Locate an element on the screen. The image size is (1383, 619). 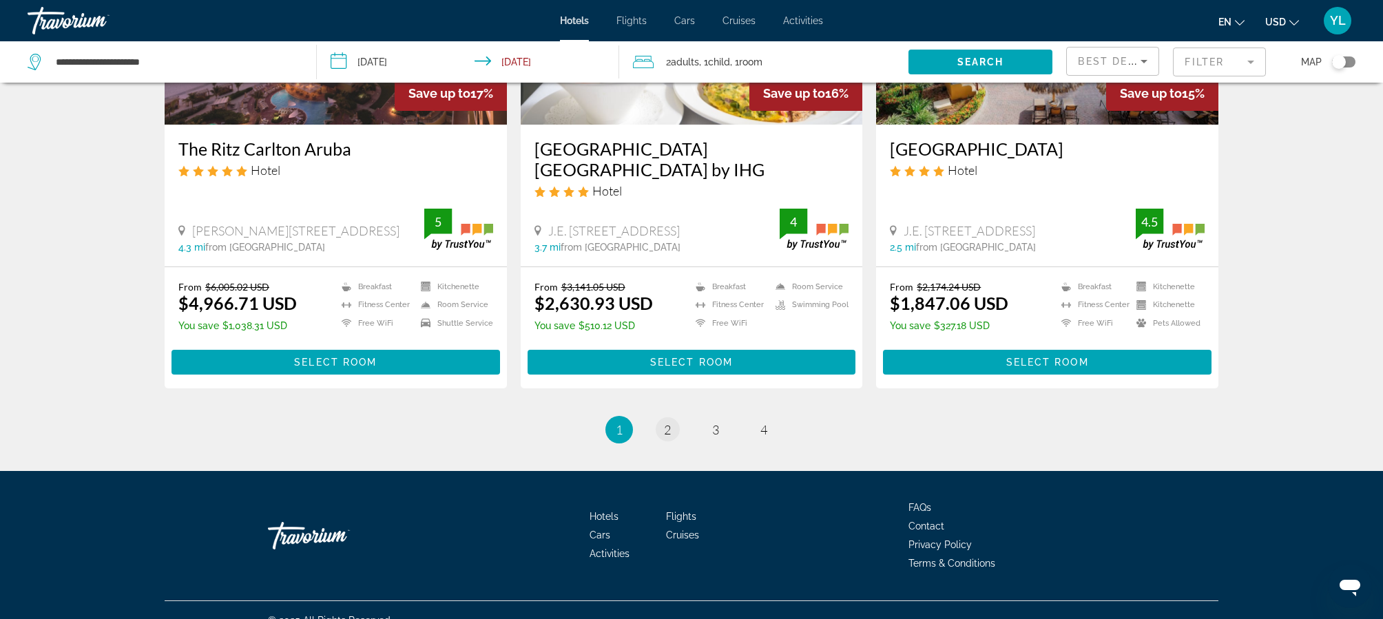
p: $510.12 USD is located at coordinates (594, 326).